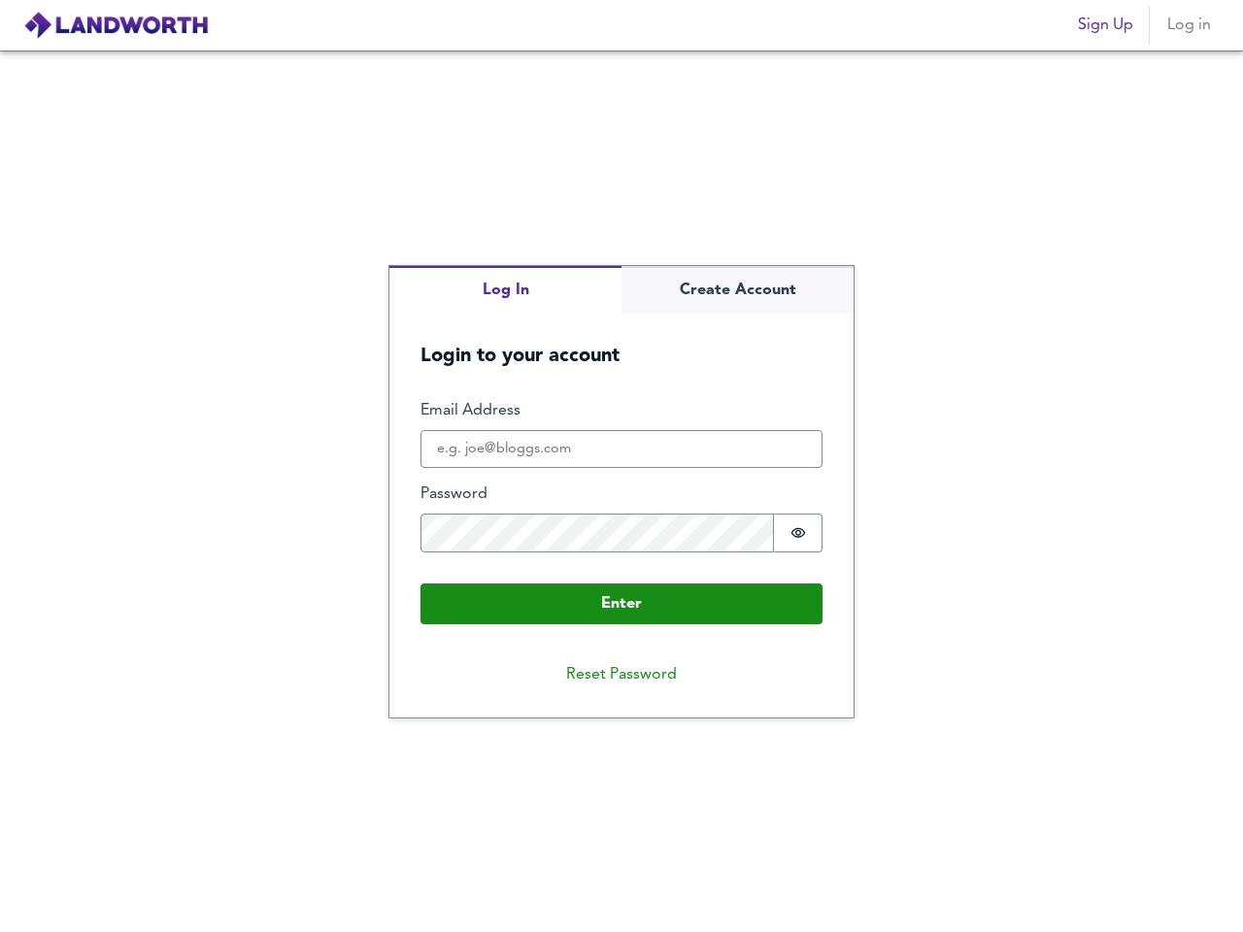 This screenshot has height=932, width=1243. Describe the element at coordinates (1189, 25) in the screenshot. I see `button: Log in` at that location.